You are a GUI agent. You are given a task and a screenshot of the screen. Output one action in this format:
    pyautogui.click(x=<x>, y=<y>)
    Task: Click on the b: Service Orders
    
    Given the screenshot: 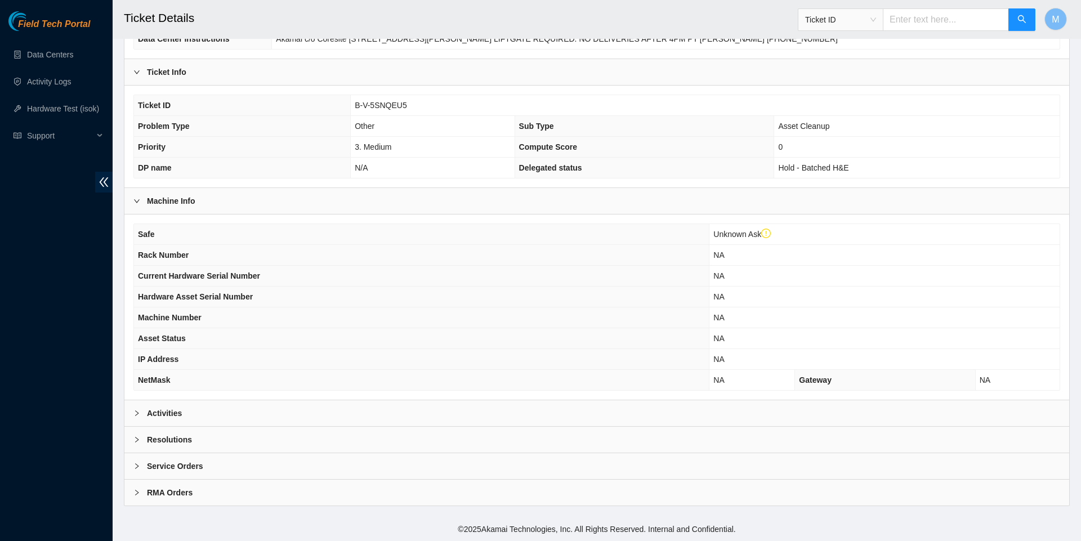 What is the action you would take?
    pyautogui.click(x=175, y=466)
    